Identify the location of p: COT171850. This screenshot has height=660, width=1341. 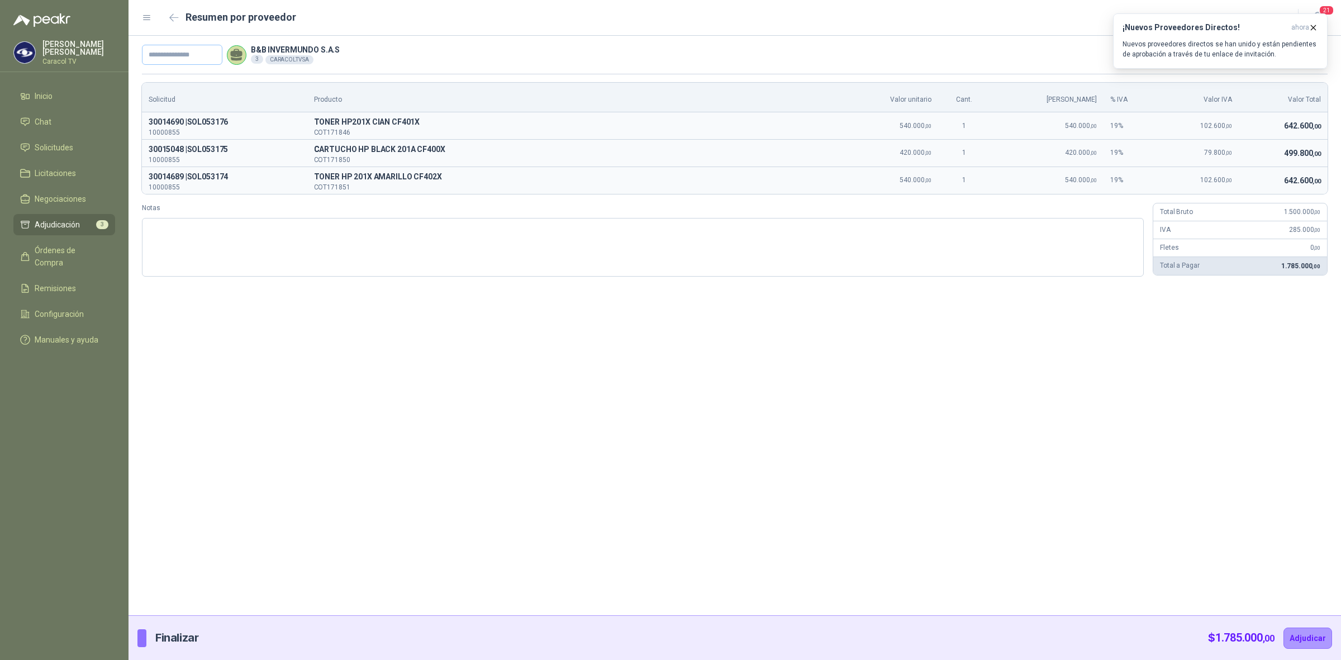
(574, 160).